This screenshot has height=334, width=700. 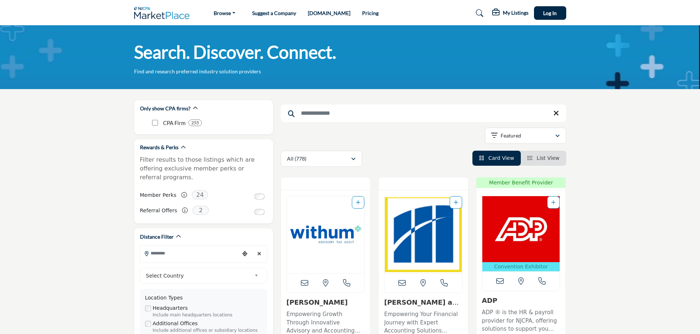 I want to click on span: Log In, so click(x=550, y=13).